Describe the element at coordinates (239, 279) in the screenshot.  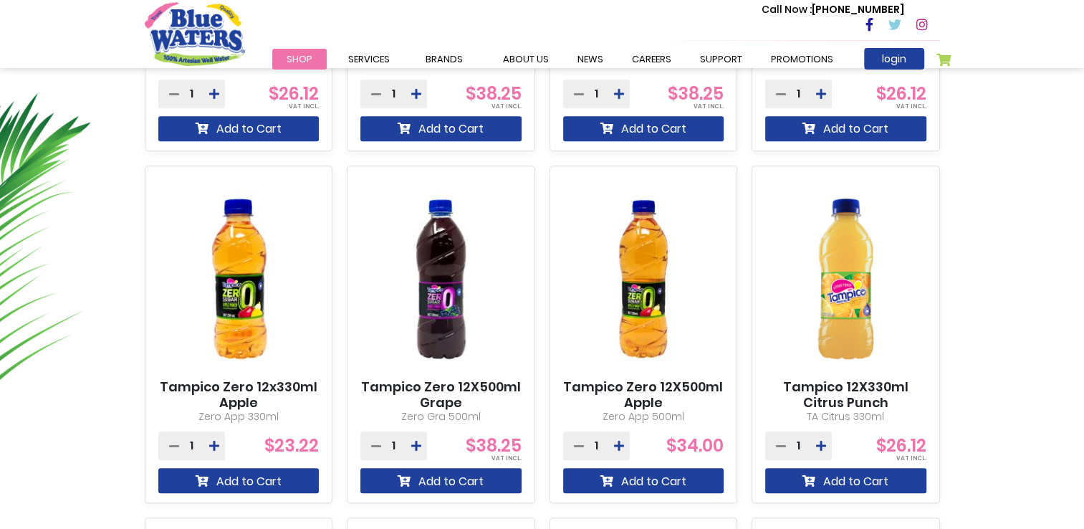
I see `img: Tampico Zero 12x330ml Apple` at that location.